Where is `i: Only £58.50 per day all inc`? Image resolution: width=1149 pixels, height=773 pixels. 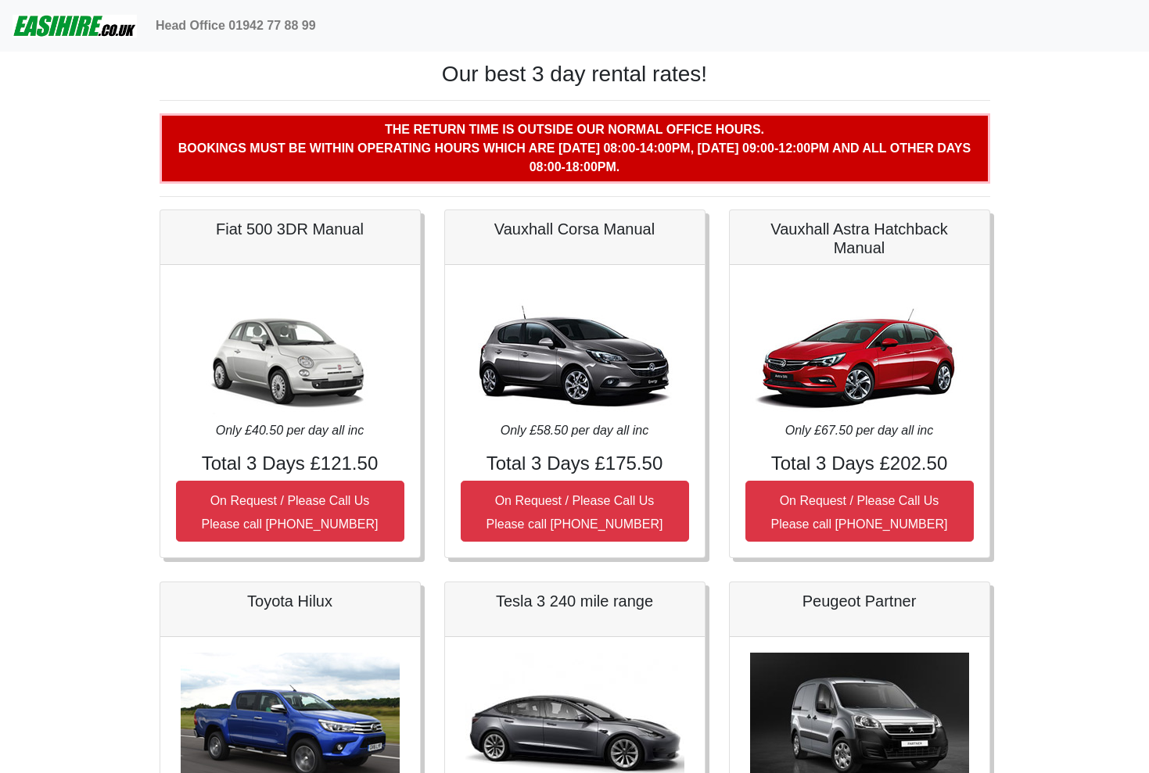 i: Only £58.50 per day all inc is located at coordinates (574, 430).